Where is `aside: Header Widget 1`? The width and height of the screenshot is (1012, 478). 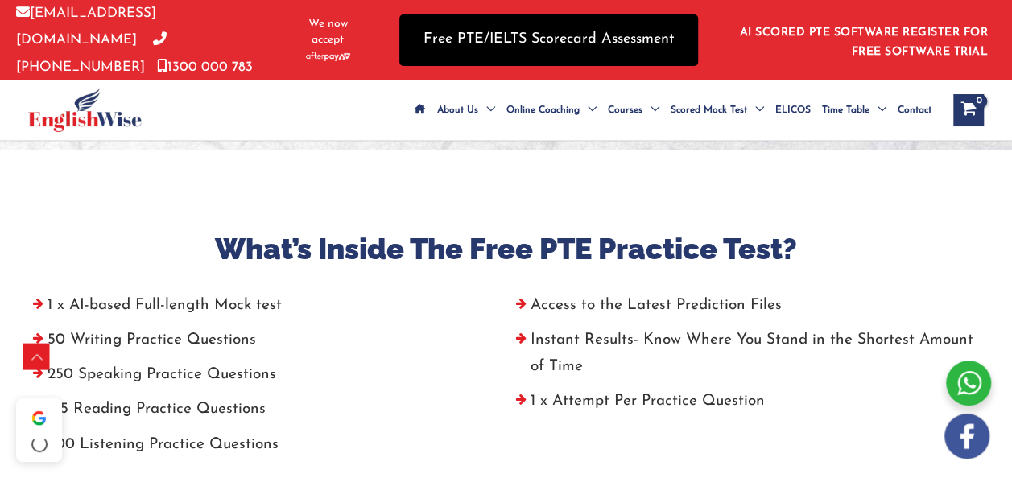
aside: Header Widget 1 is located at coordinates (863, 39).